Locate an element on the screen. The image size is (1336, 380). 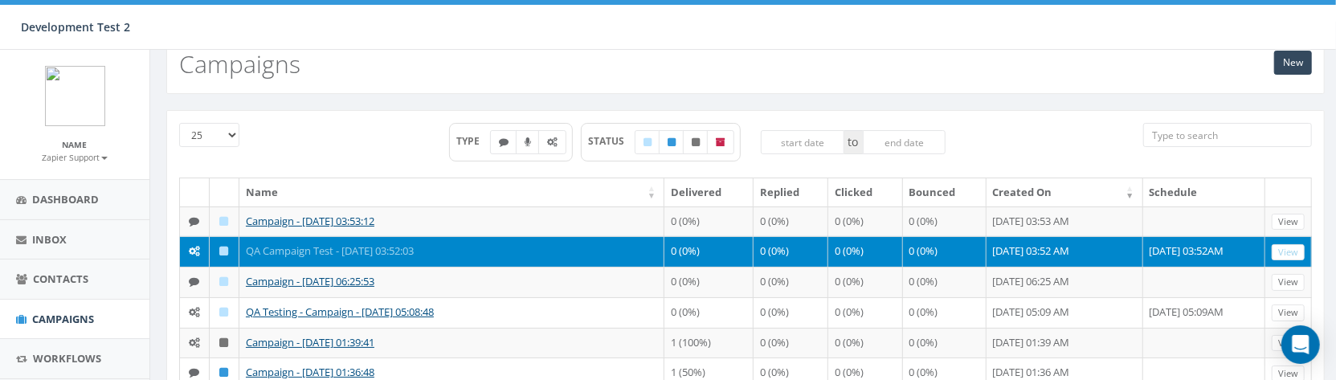
small: Name is located at coordinates (75, 145).